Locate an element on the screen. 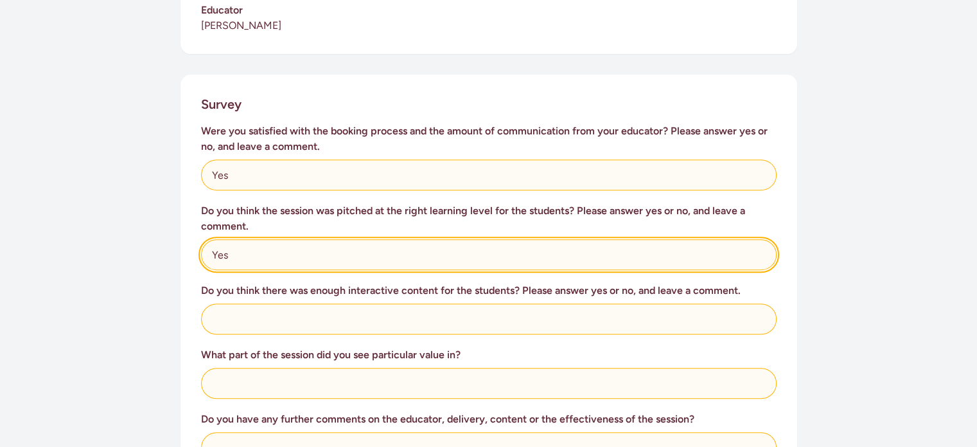 The width and height of the screenshot is (977, 447). h3: Educator is located at coordinates (489, 10).